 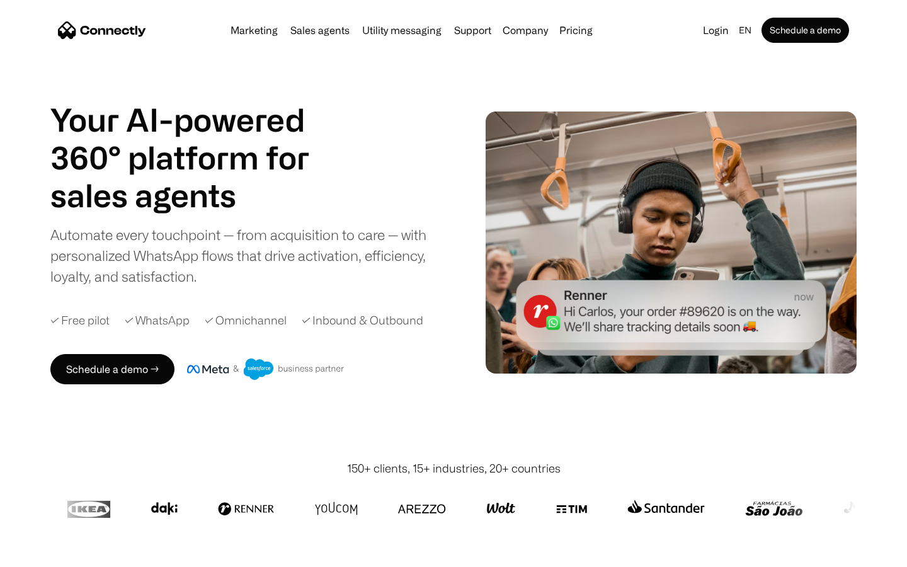 I want to click on aside: Language selected: English, so click(x=44, y=553).